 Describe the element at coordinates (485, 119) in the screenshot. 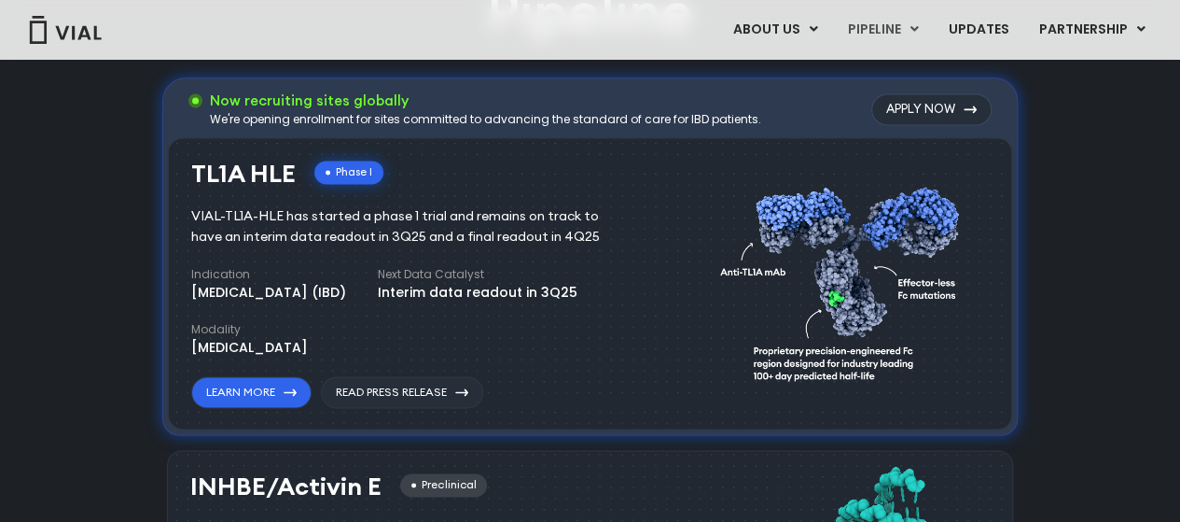

I see `div: We're opening enrollment for sites committed to advancing the standard of care for IBD patients.` at that location.